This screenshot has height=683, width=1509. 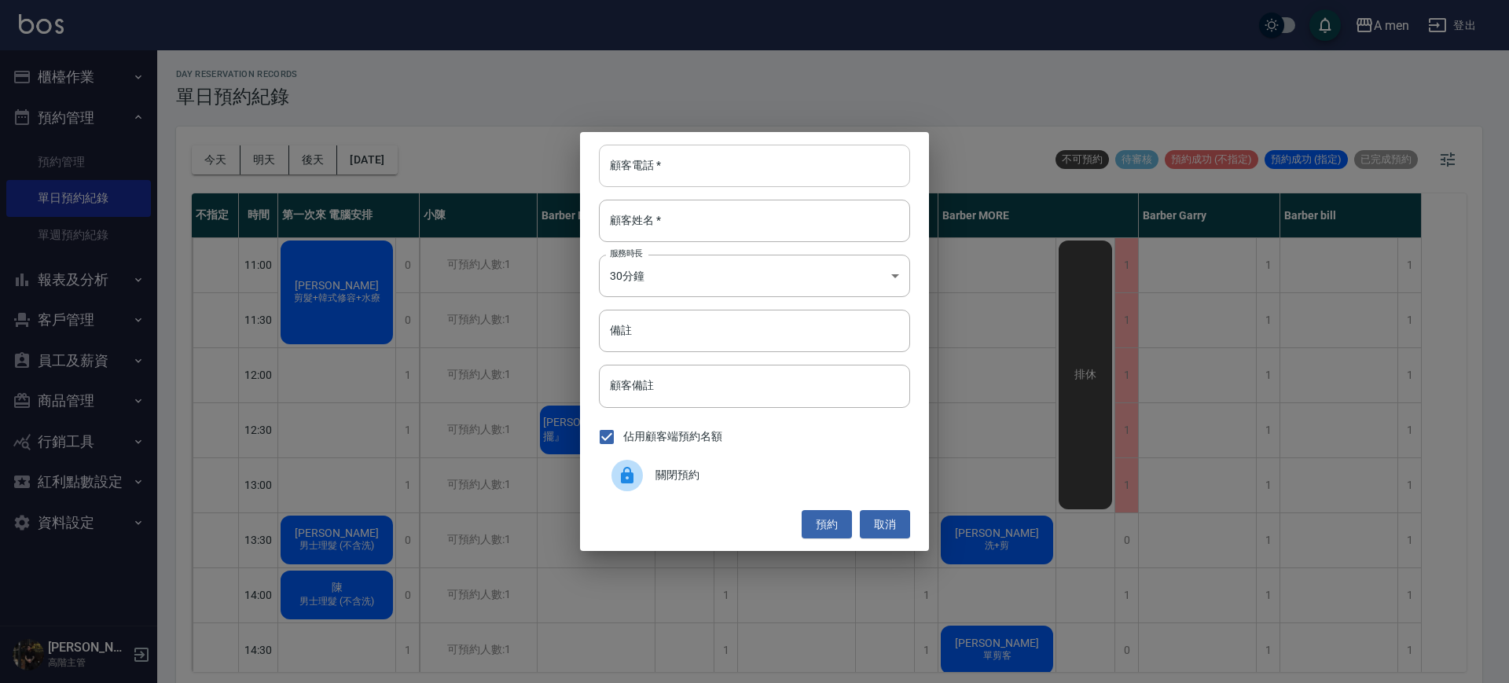 What do you see at coordinates (827, 524) in the screenshot?
I see `button: 預約` at bounding box center [827, 524].